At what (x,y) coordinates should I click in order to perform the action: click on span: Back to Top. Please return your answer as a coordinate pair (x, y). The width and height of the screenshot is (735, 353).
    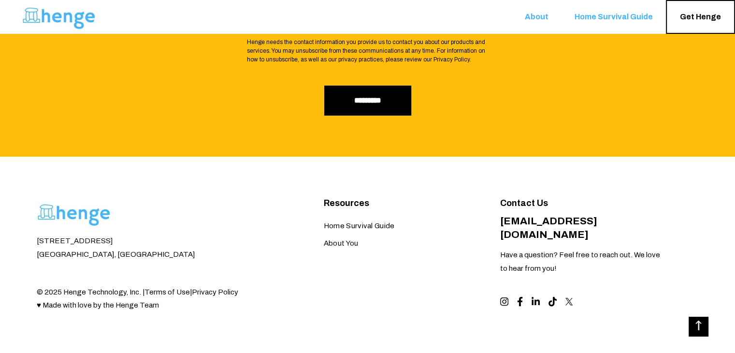
    Looking at the image, I should click on (699, 325).